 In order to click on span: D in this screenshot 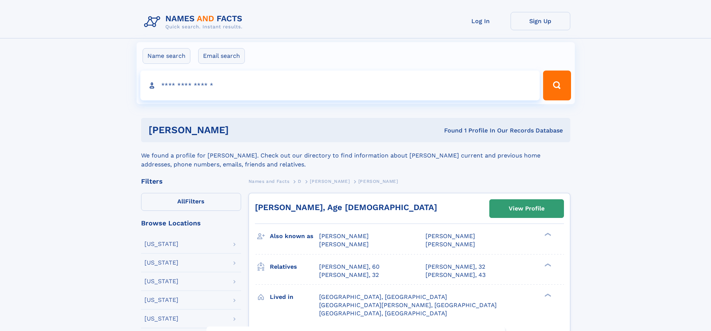, I will do `click(300, 181)`.